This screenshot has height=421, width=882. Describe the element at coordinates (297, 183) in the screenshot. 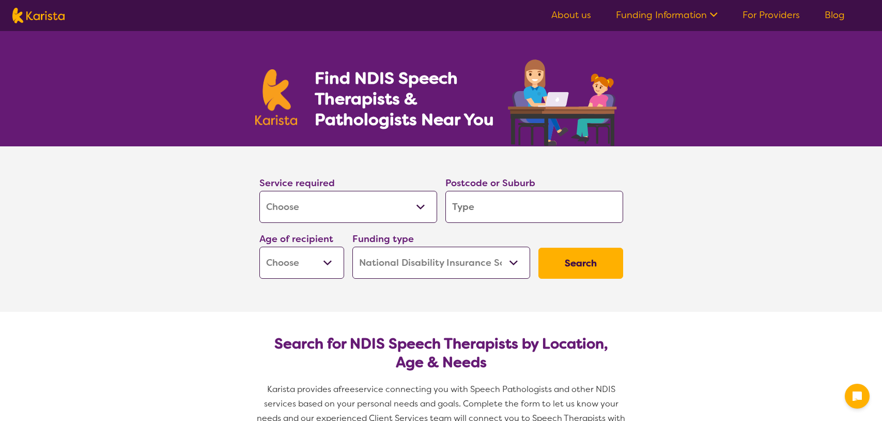

I see `label: Service required` at that location.